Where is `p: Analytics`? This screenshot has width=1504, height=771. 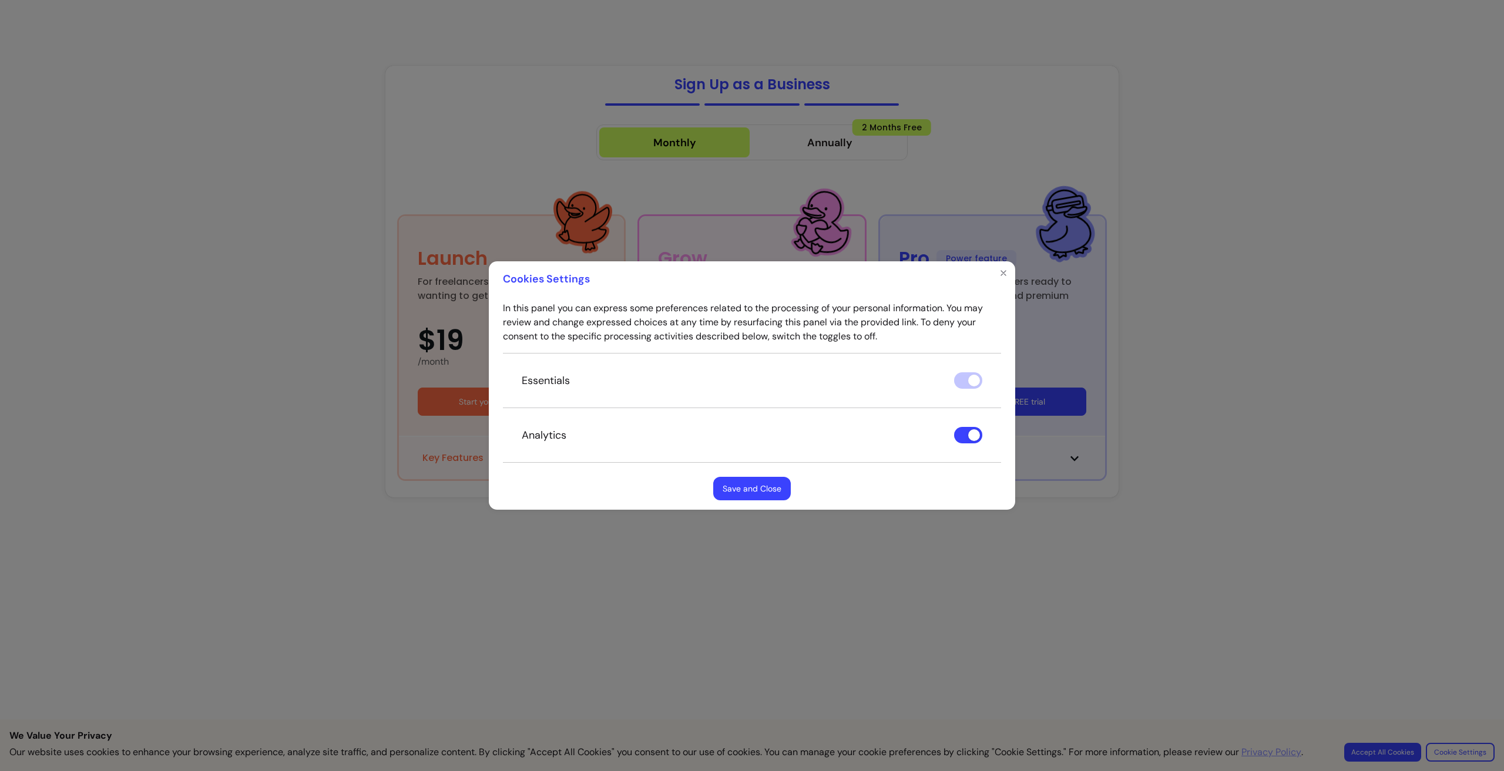 p: Analytics is located at coordinates (544, 435).